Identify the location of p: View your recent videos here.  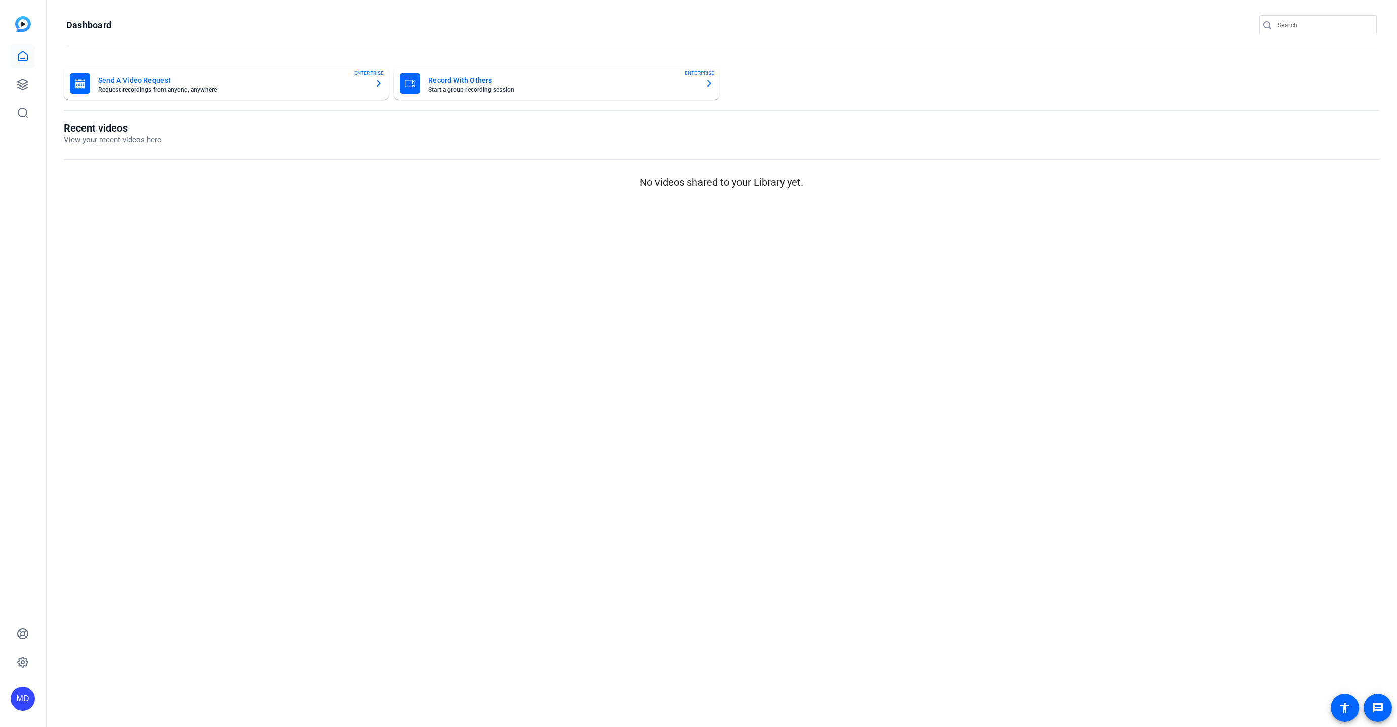
(112, 140).